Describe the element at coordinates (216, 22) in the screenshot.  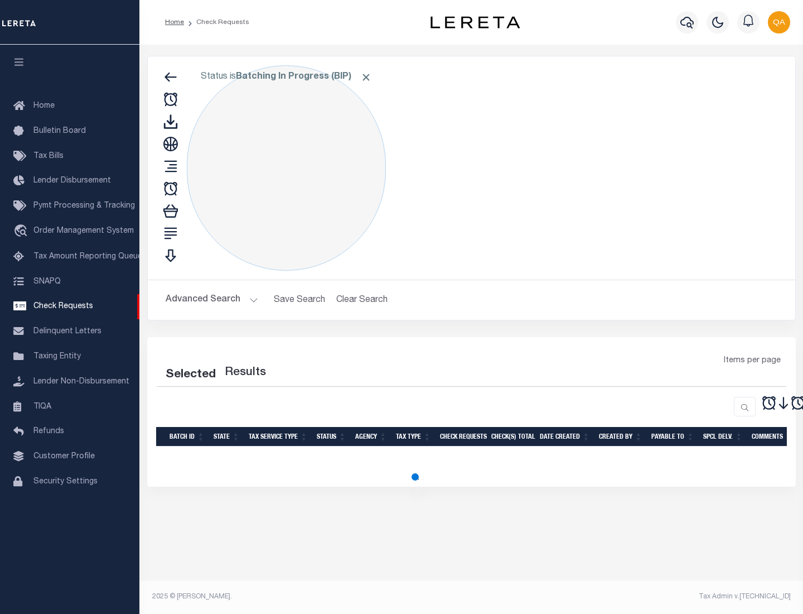
I see `li: Check Requests` at that location.